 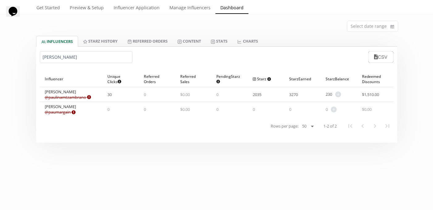 What do you see at coordinates (157, 79) in the screenshot?
I see `div: Referred Orders` at bounding box center [157, 79].